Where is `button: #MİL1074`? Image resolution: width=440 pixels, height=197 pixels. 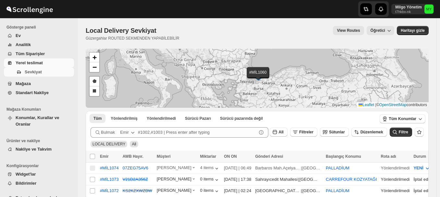
button: #MİL1074 is located at coordinates (109, 168).